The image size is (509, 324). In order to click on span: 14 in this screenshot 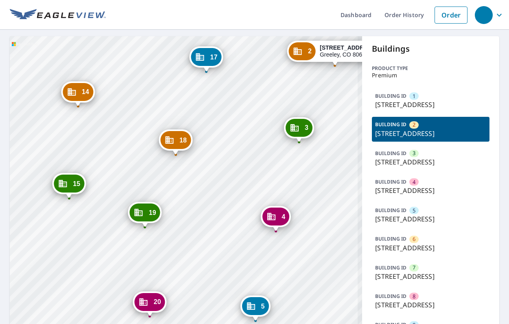, I will do `click(85, 91)`.